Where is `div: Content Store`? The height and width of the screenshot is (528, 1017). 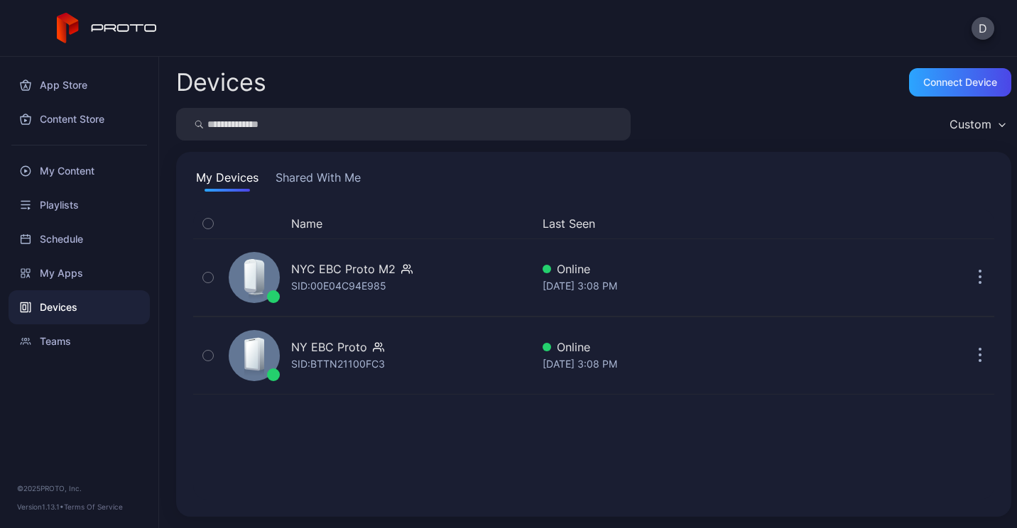 div: Content Store is located at coordinates (79, 119).